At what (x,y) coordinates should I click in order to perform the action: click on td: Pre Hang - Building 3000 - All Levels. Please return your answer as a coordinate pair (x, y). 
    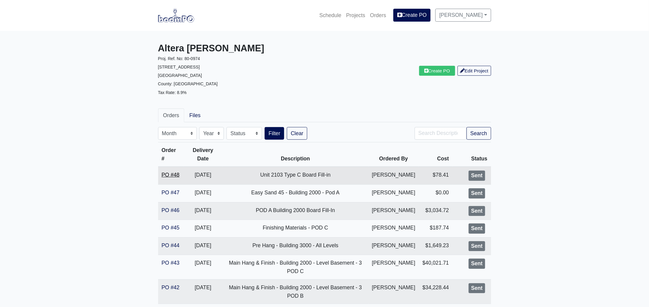
    Looking at the image, I should click on (296, 246).